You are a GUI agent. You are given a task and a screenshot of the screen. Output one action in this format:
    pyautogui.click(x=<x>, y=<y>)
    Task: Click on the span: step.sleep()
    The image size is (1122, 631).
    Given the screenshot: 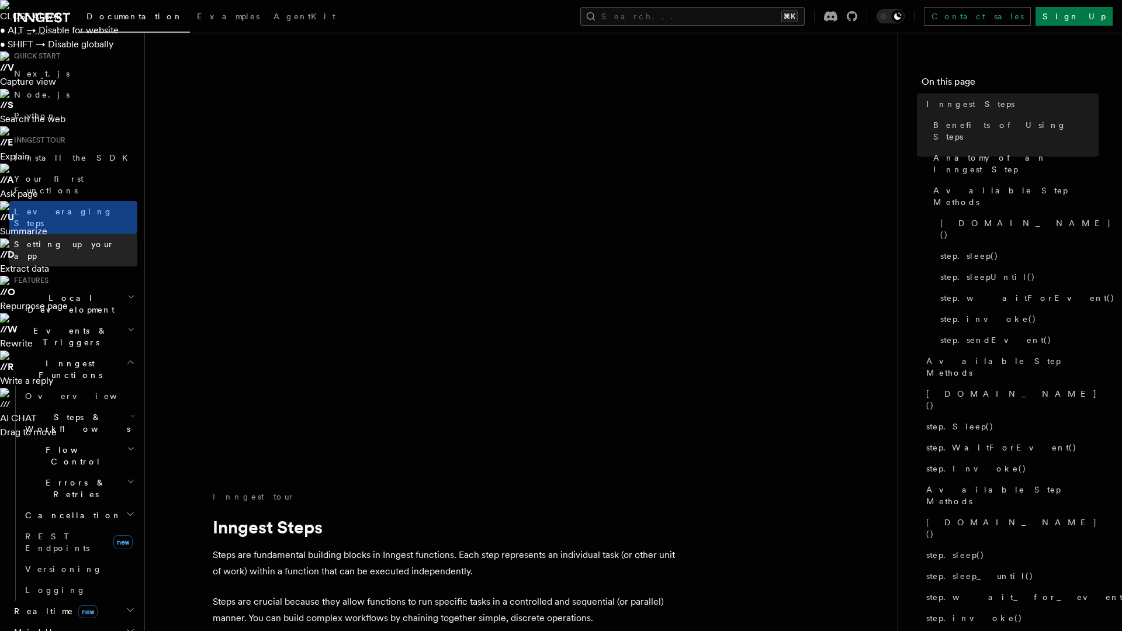 What is the action you would take?
    pyautogui.click(x=955, y=555)
    